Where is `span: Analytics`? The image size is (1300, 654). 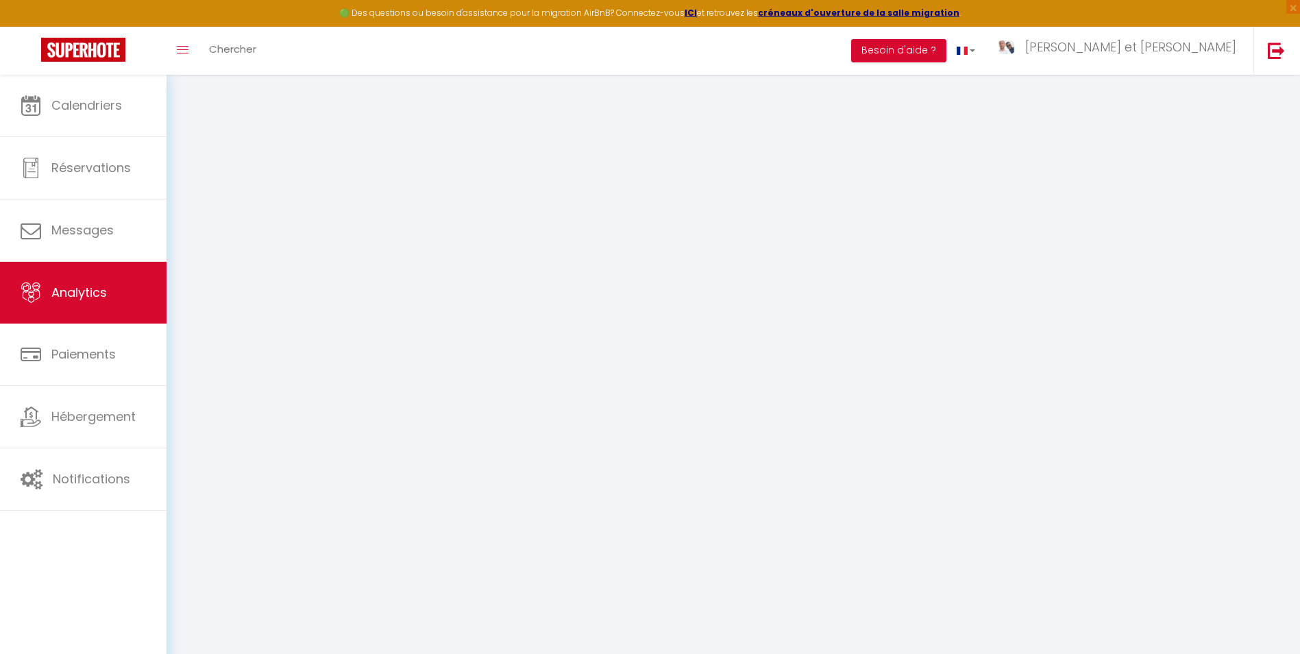 span: Analytics is located at coordinates (79, 292).